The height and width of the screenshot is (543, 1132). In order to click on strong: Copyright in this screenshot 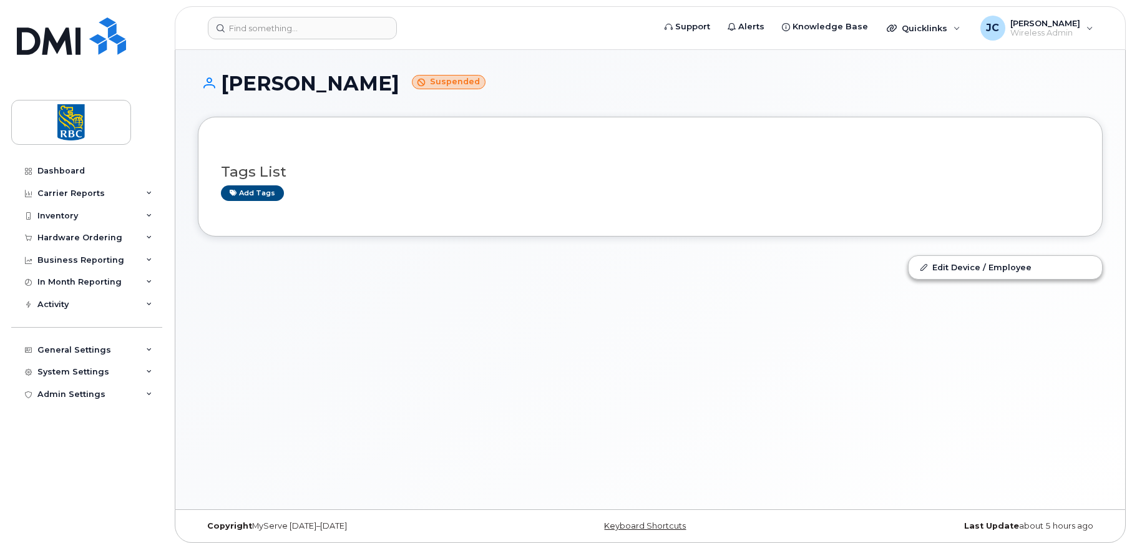, I will do `click(230, 525)`.